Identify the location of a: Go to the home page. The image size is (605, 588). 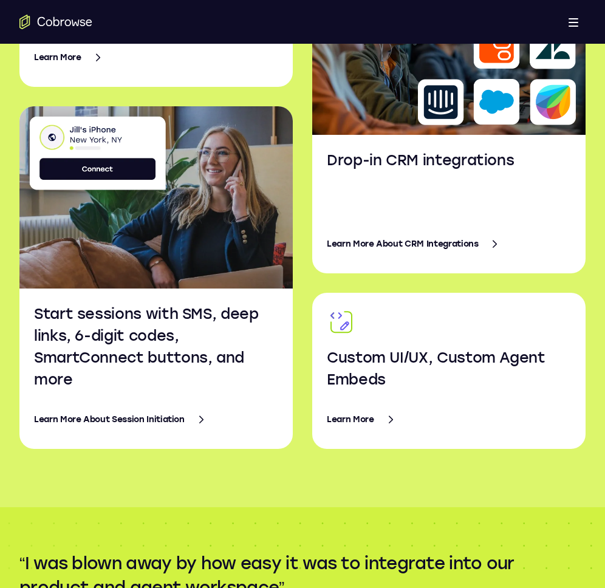
(56, 22).